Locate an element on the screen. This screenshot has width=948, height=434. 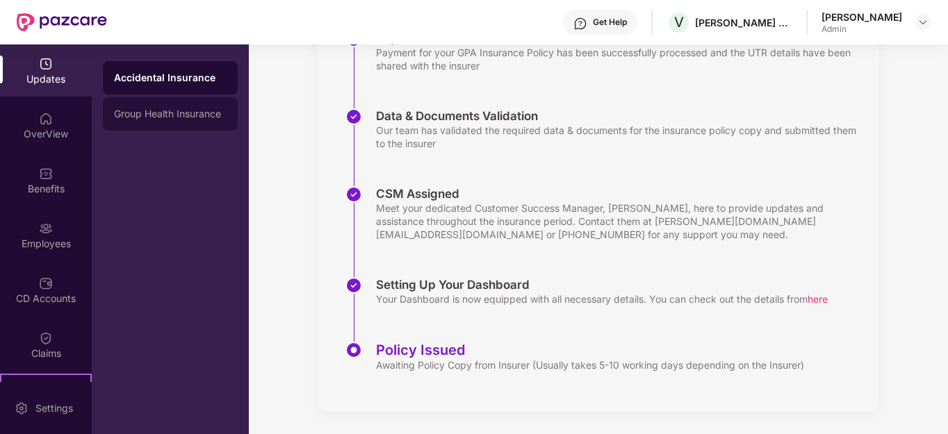
img: svg+xml;base64,PHN2ZyBpZD0iSG9tZSIgeG1sbnM9Imh0dHA6Ly93d3cudzMub3JnLzIwMDAvc3ZnIiB3aWR0aD0iMjAiIG... is located at coordinates (46, 119).